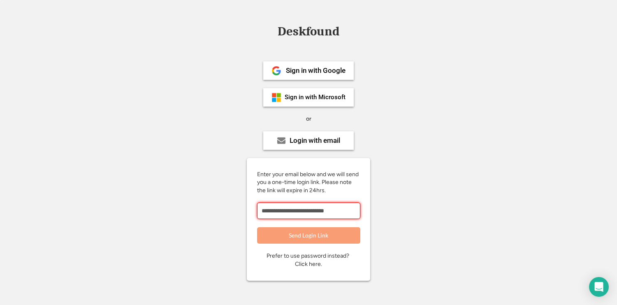 This screenshot has height=305, width=617. What do you see at coordinates (276, 71) in the screenshot?
I see `img: 1024px-Google__G__Logo.svg.png` at bounding box center [276, 71].